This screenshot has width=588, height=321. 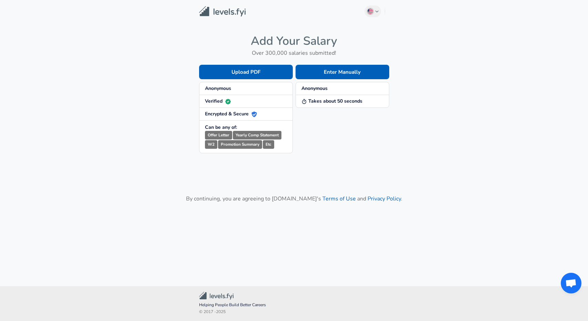 I want to click on img: Levels.fyi, so click(x=222, y=11).